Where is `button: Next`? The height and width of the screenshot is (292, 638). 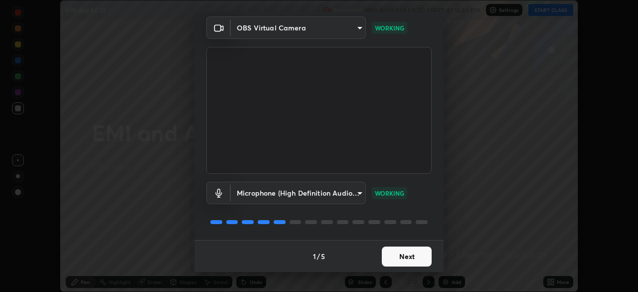 button: Next is located at coordinates (407, 256).